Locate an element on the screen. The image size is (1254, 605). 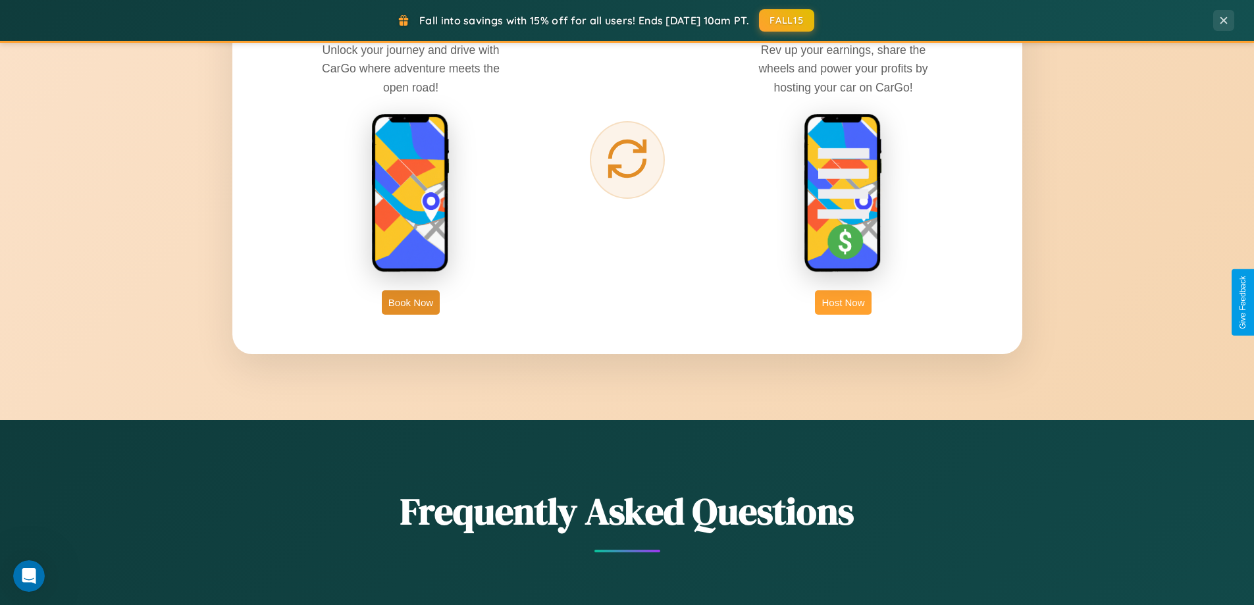
button: Book Now is located at coordinates (411, 302).